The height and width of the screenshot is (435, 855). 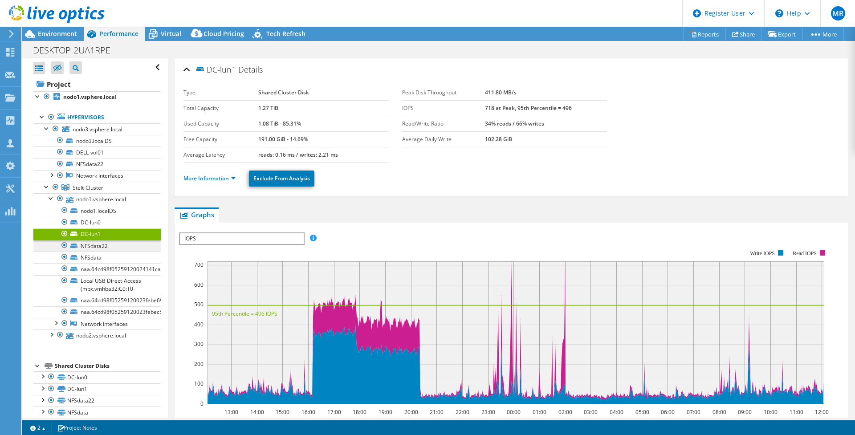 I want to click on text: 09:00, so click(x=745, y=412).